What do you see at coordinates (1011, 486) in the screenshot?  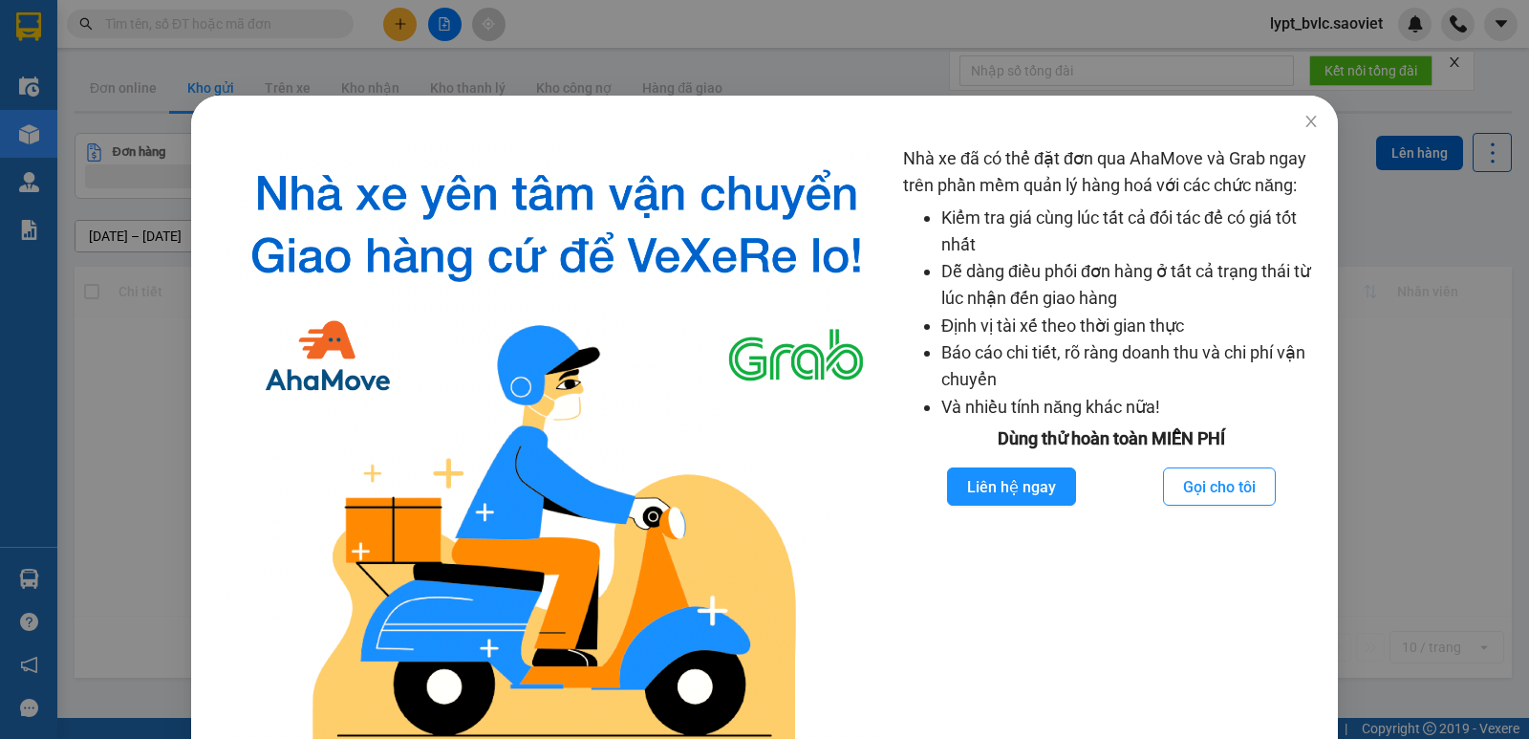 I see `button: Liên hệ ngay` at bounding box center [1011, 486].